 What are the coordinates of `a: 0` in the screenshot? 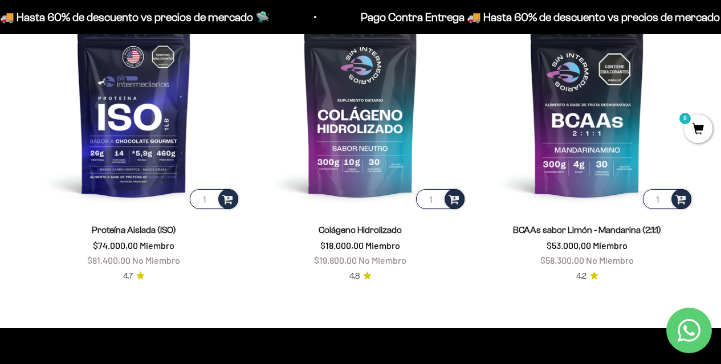 It's located at (698, 130).